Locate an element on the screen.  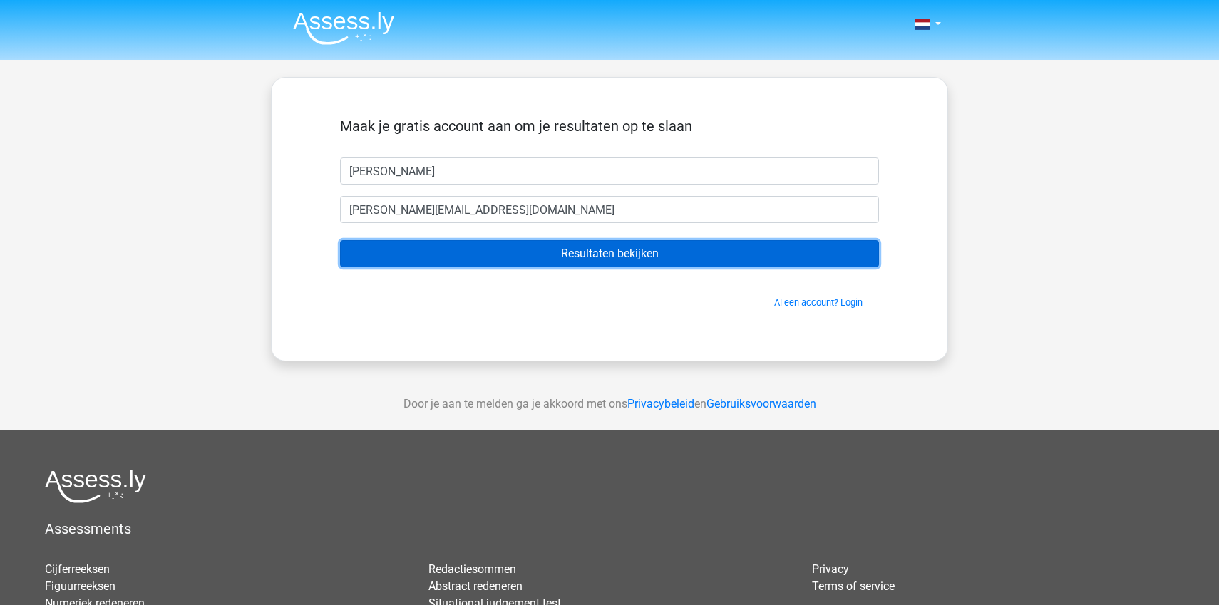
a: Privacybeleid is located at coordinates (661, 404).